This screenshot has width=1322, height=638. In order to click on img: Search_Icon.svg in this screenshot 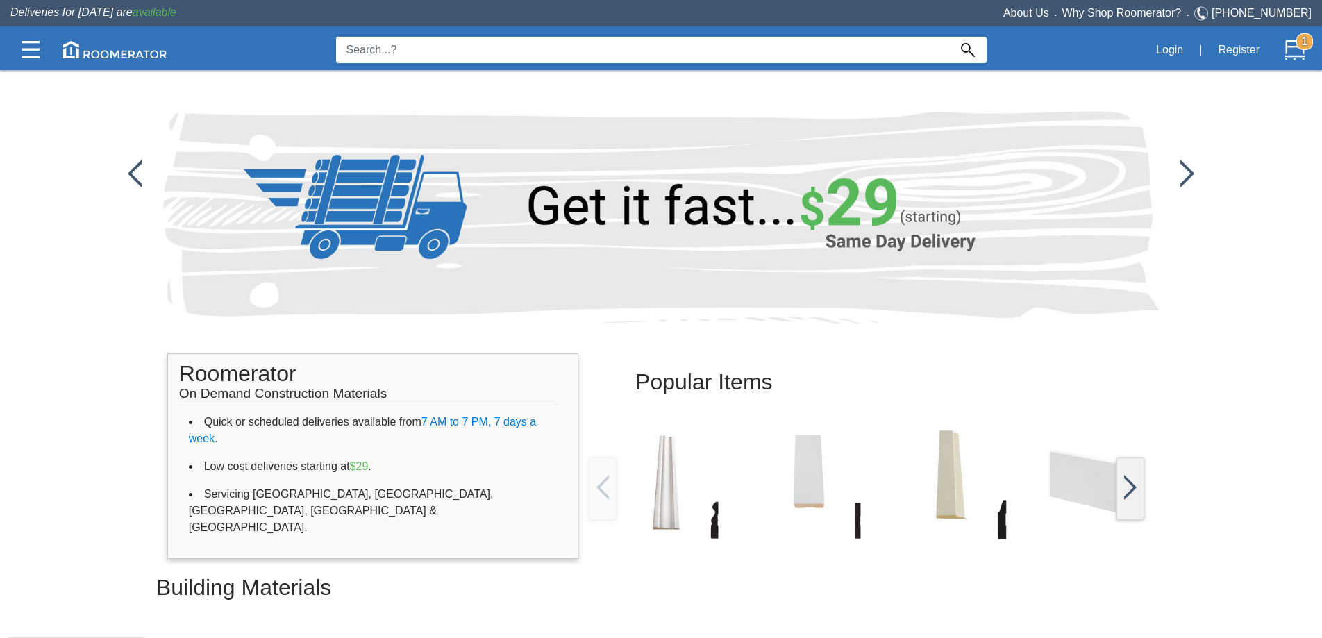, I will do `click(968, 50)`.